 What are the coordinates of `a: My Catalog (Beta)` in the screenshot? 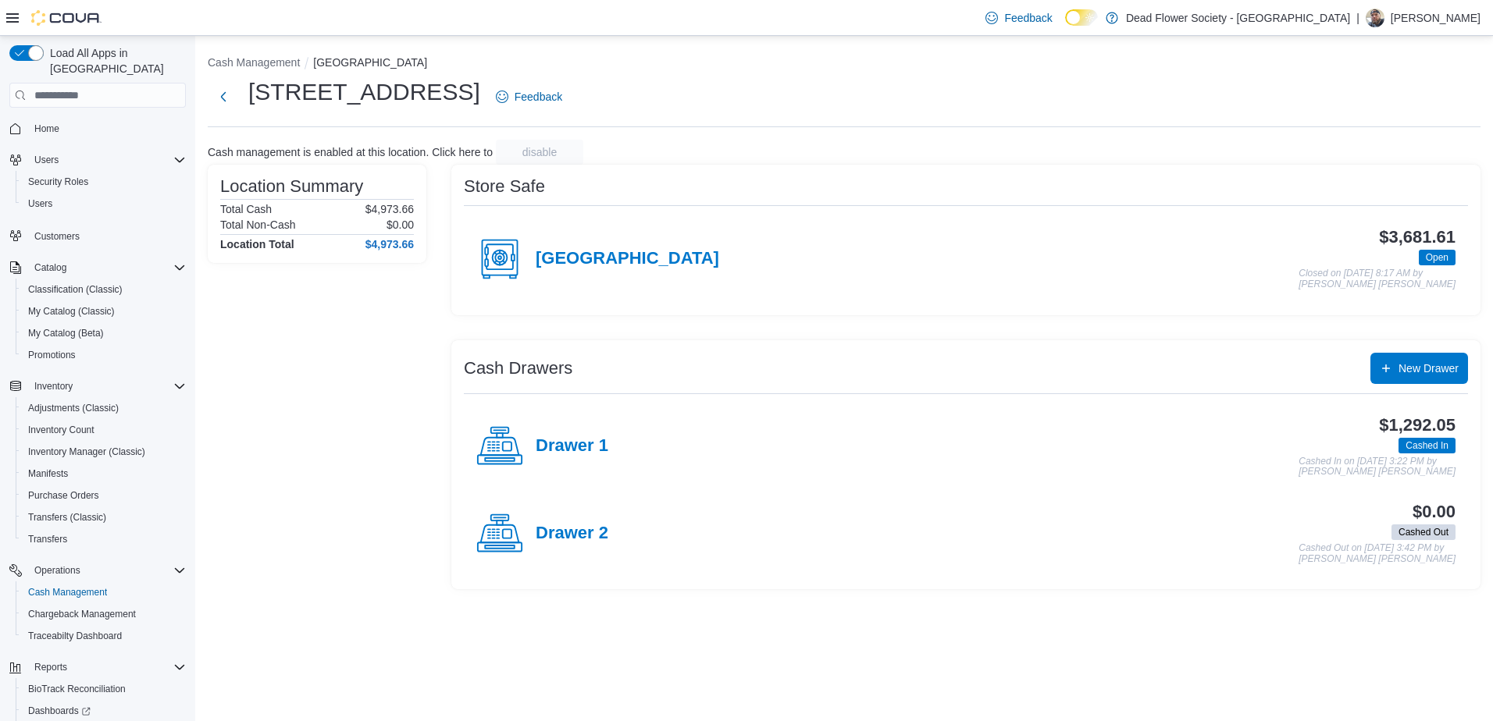 It's located at (66, 333).